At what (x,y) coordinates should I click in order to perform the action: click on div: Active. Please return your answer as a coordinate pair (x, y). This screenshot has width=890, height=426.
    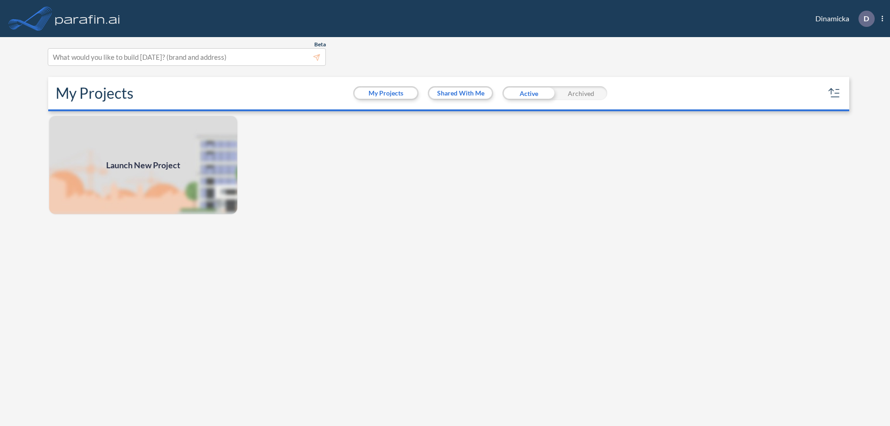
    Looking at the image, I should click on (529, 93).